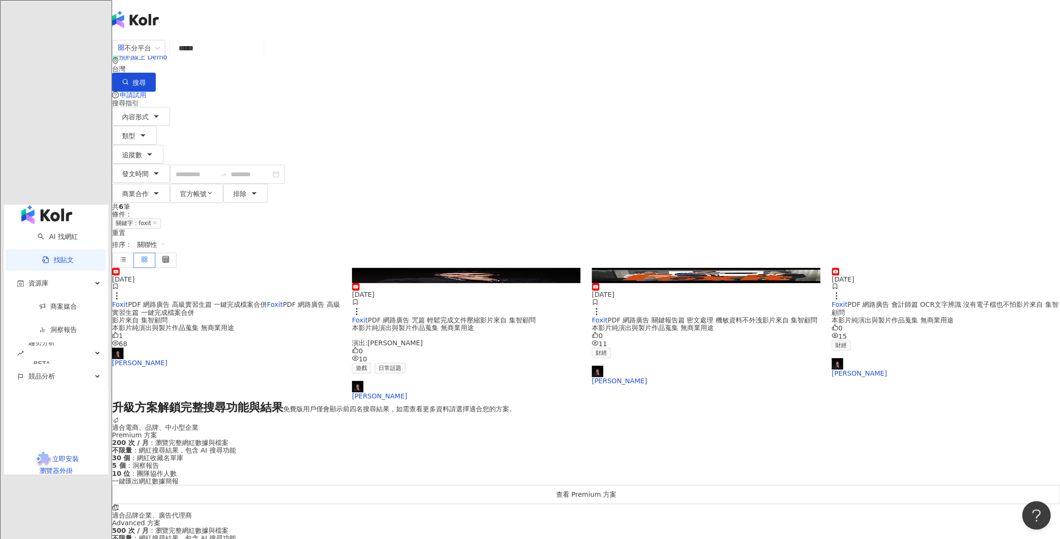 This screenshot has height=539, width=1060. What do you see at coordinates (361, 368) in the screenshot?
I see `span: 遊戲` at bounding box center [361, 368].